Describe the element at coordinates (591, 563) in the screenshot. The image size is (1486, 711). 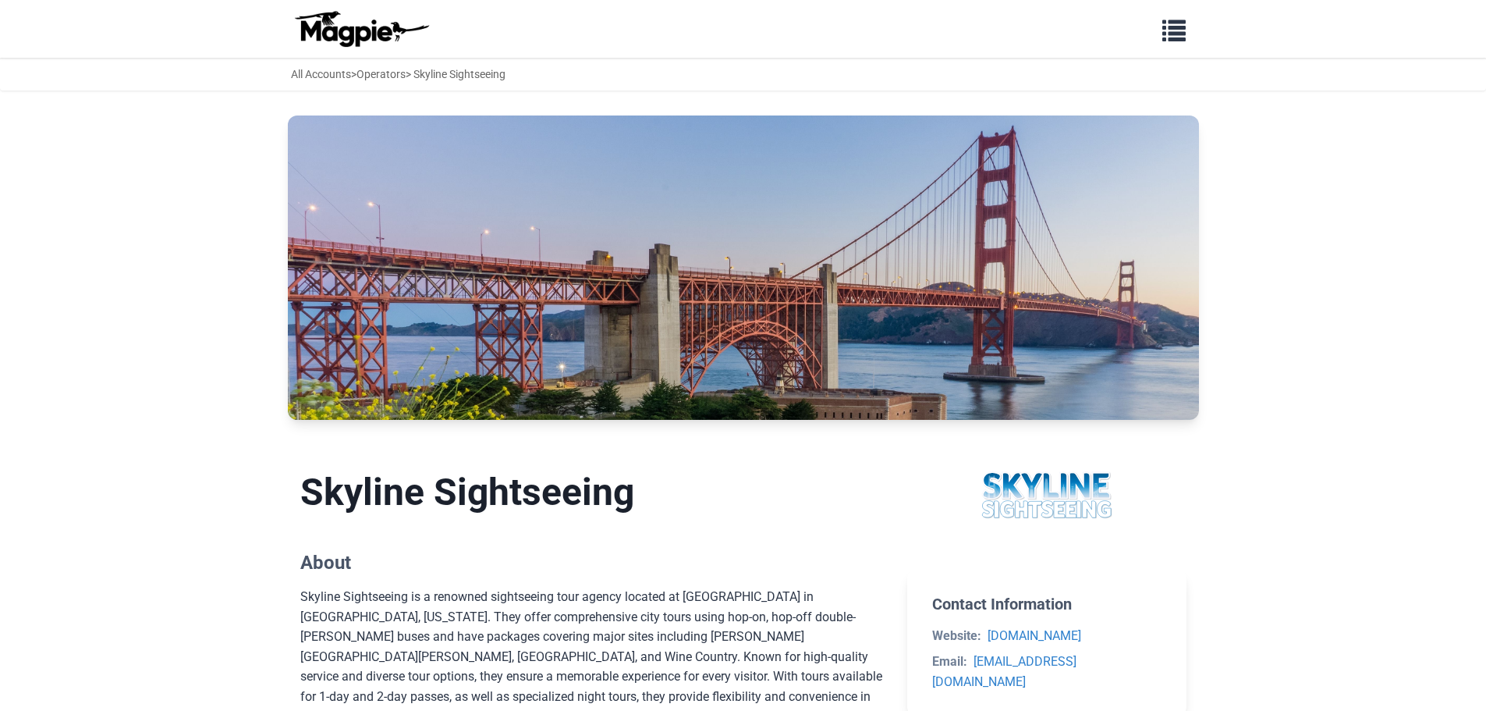
I see `h2: About` at that location.